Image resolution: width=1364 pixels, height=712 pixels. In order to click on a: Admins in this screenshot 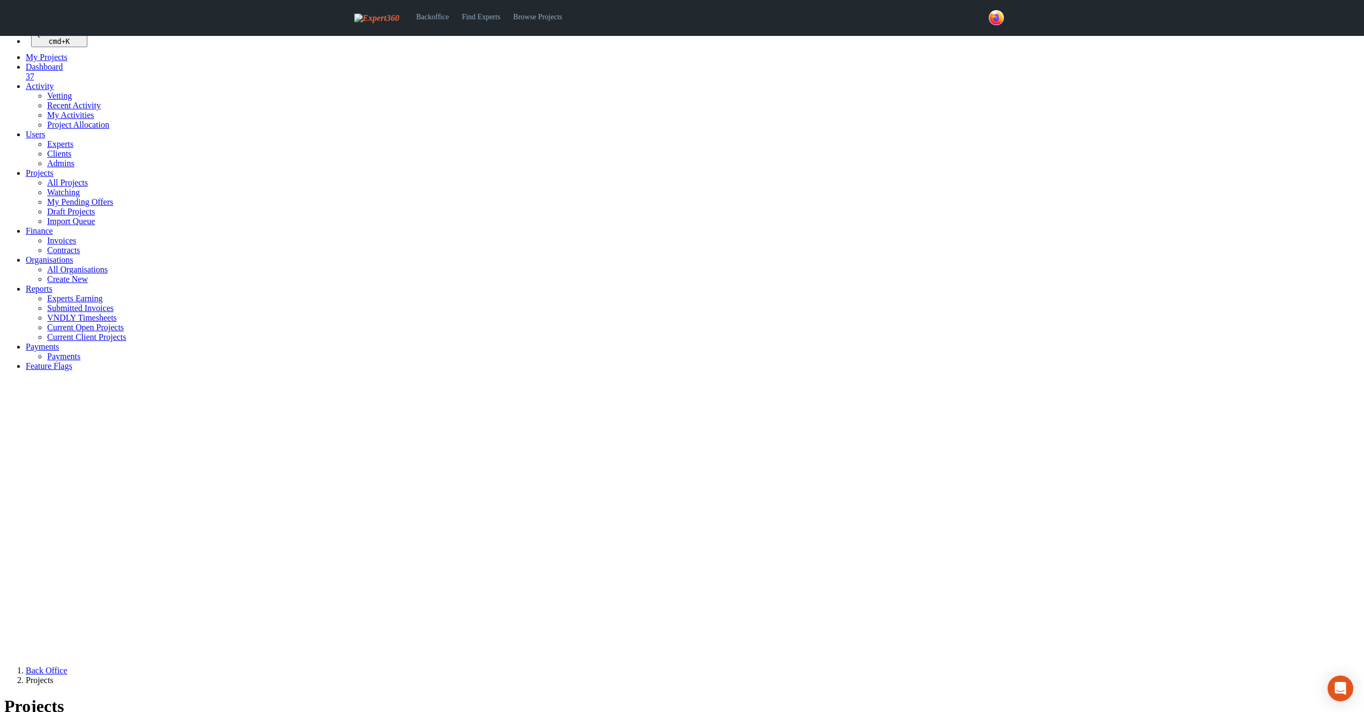, I will do `click(61, 163)`.